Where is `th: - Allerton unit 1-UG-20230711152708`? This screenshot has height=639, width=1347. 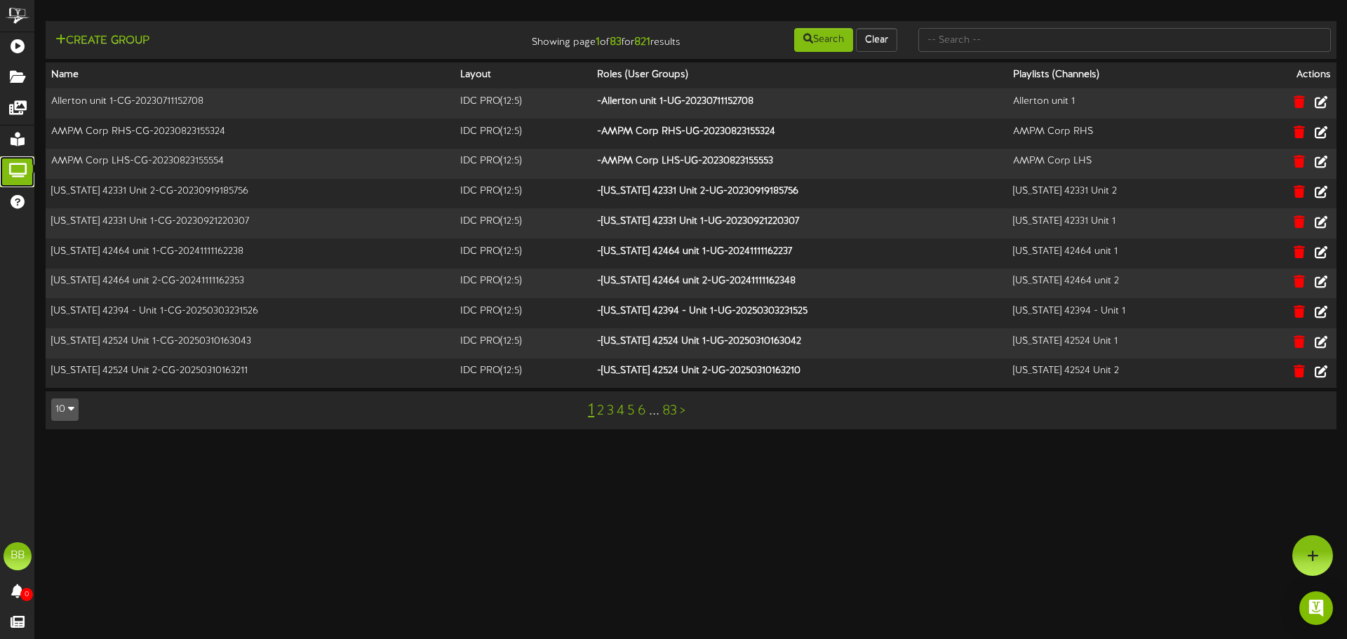 th: - Allerton unit 1-UG-20230711152708 is located at coordinates (799, 103).